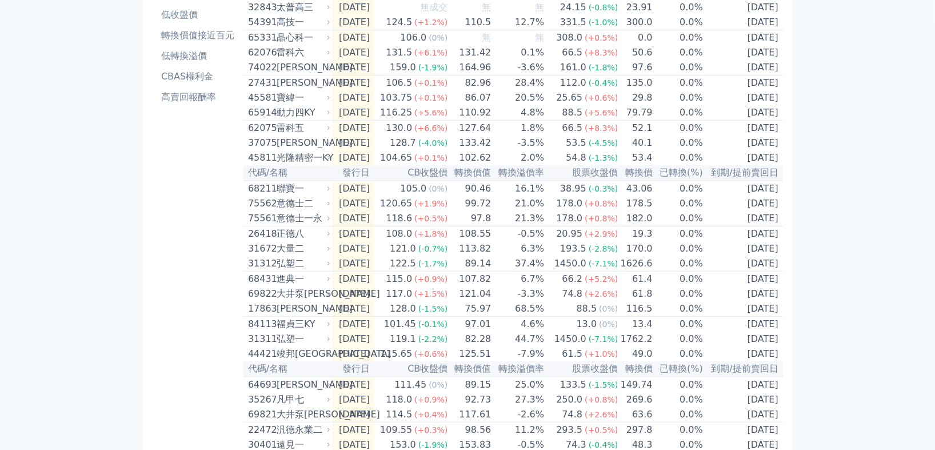 The height and width of the screenshot is (450, 935). I want to click on div: 雷科五, so click(302, 128).